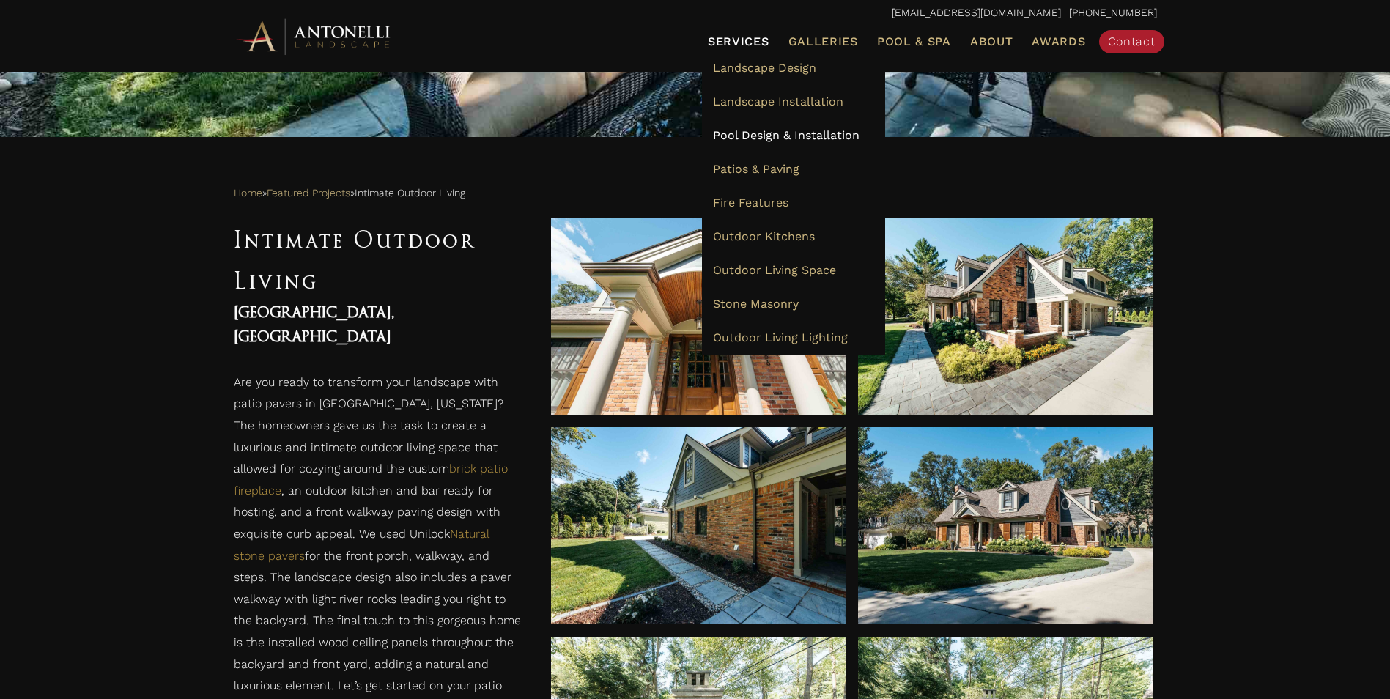  I want to click on h1: Intimate Outdoor Living, so click(377, 259).